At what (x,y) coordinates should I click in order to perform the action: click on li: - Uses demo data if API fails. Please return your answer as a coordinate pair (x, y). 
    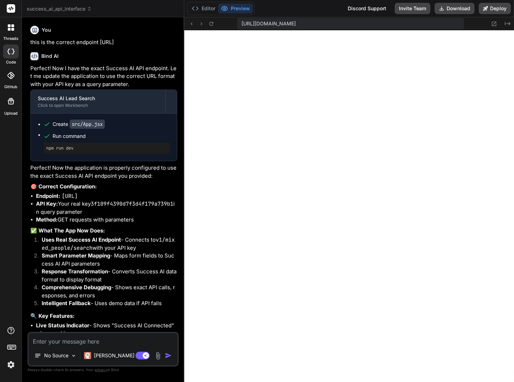
    Looking at the image, I should click on (107, 305).